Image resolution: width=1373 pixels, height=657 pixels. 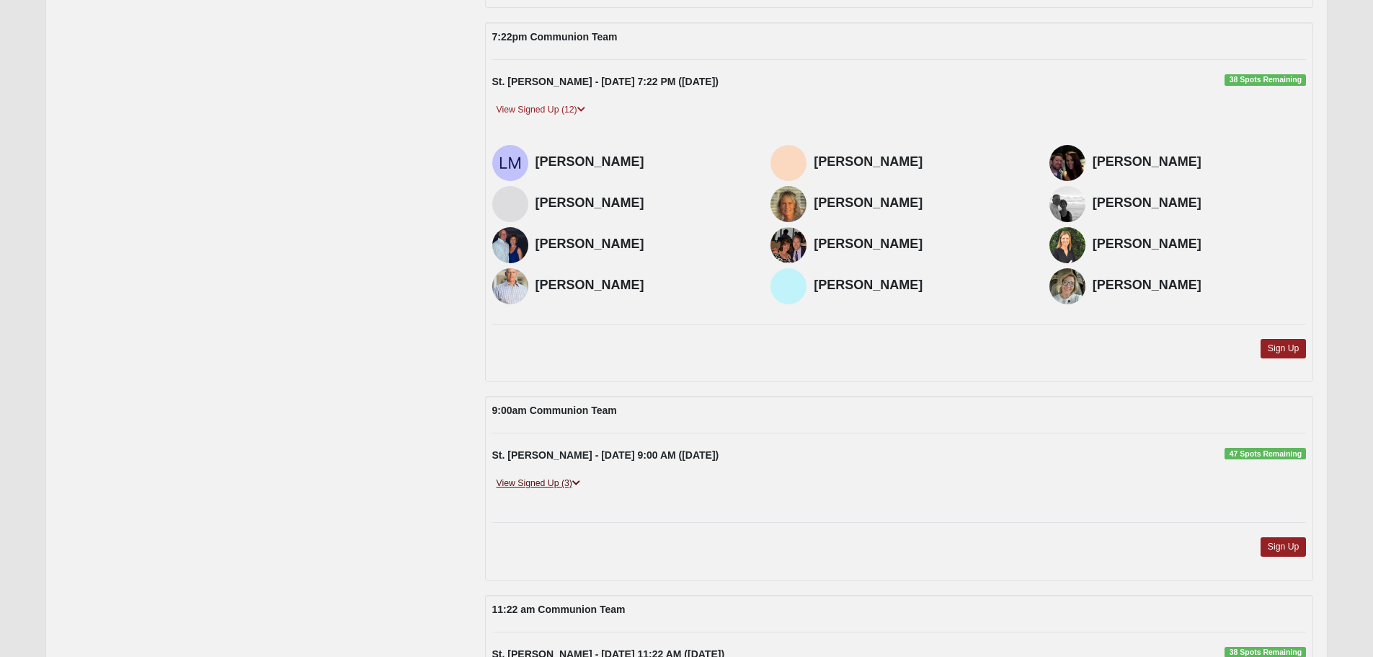 What do you see at coordinates (510, 286) in the screenshot?
I see `img: Frank Rodgers` at bounding box center [510, 286].